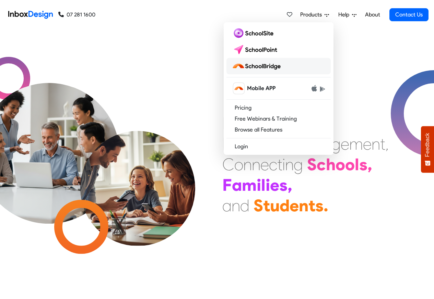  Describe the element at coordinates (227, 185) in the screenshot. I see `div: F` at that location.